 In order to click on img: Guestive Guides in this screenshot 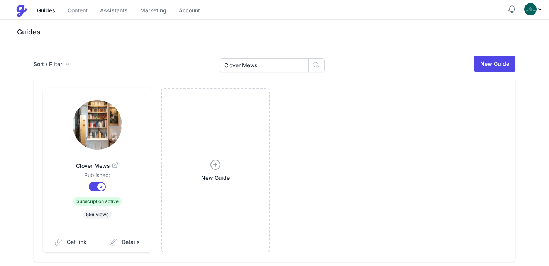, I will do `click(22, 11)`.